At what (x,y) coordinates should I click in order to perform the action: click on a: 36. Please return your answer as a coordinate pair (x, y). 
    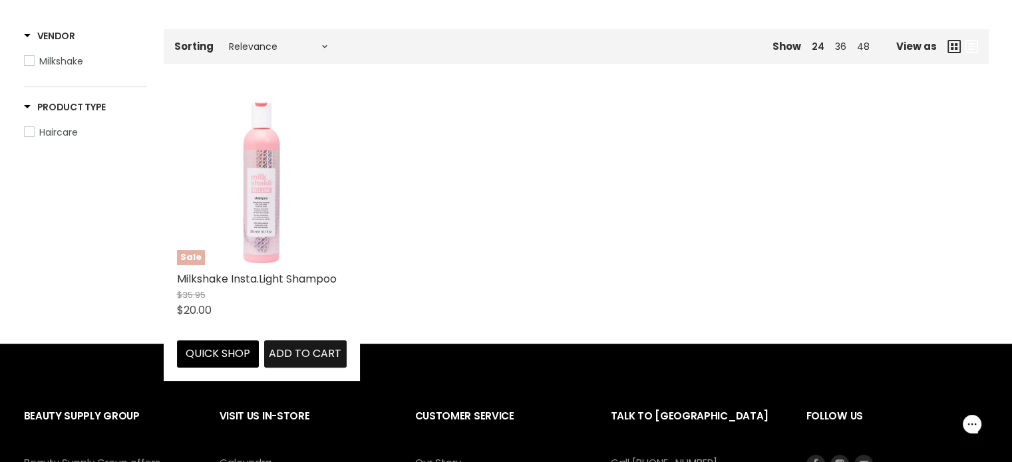
    Looking at the image, I should click on (840, 47).